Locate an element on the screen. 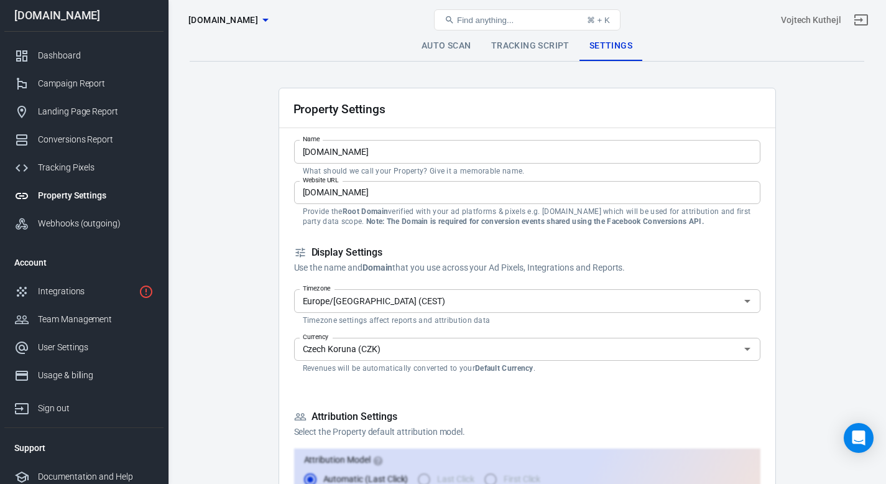  div: Usage & billing is located at coordinates (96, 375).